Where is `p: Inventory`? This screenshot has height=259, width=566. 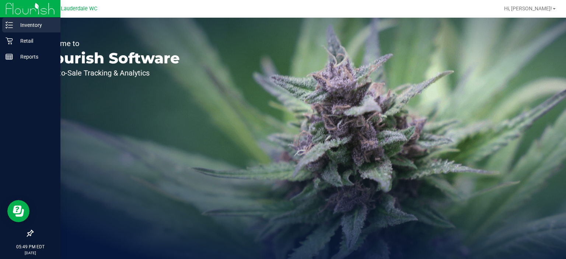
p: Inventory is located at coordinates (35, 25).